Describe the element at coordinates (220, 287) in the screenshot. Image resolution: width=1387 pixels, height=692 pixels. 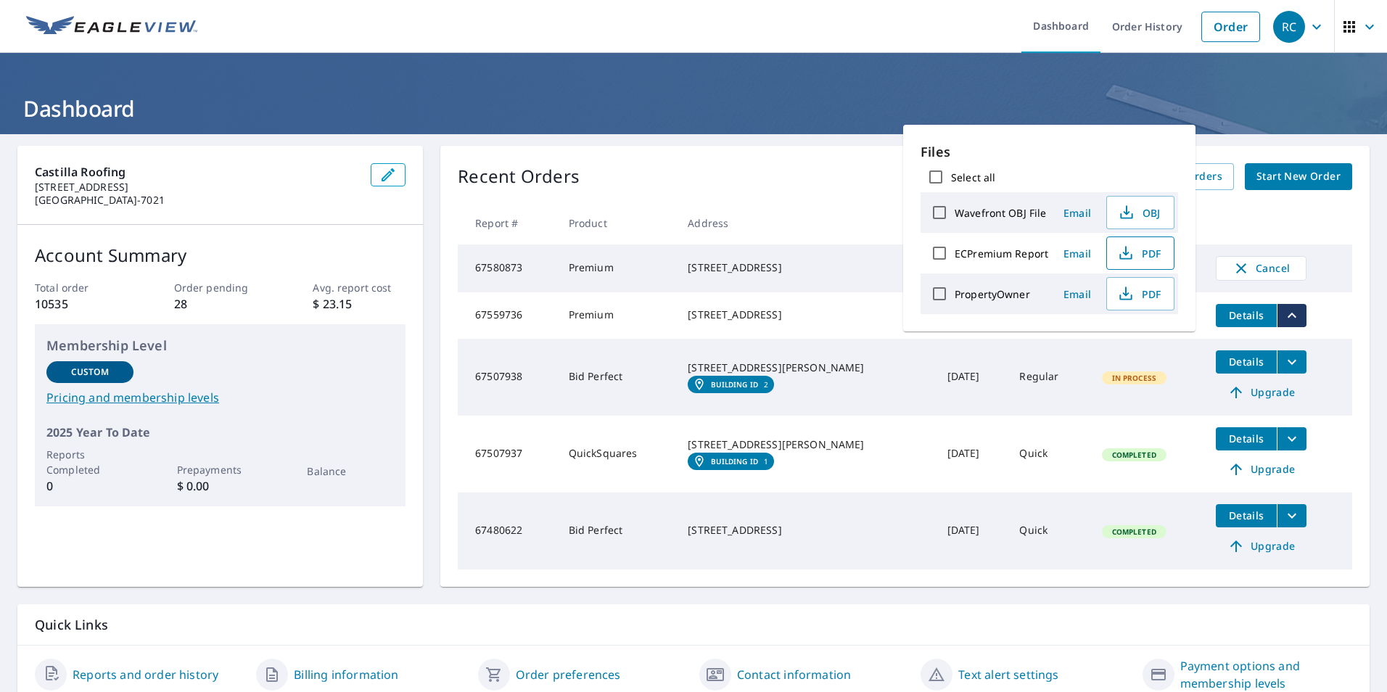
I see `p: Order pending` at that location.